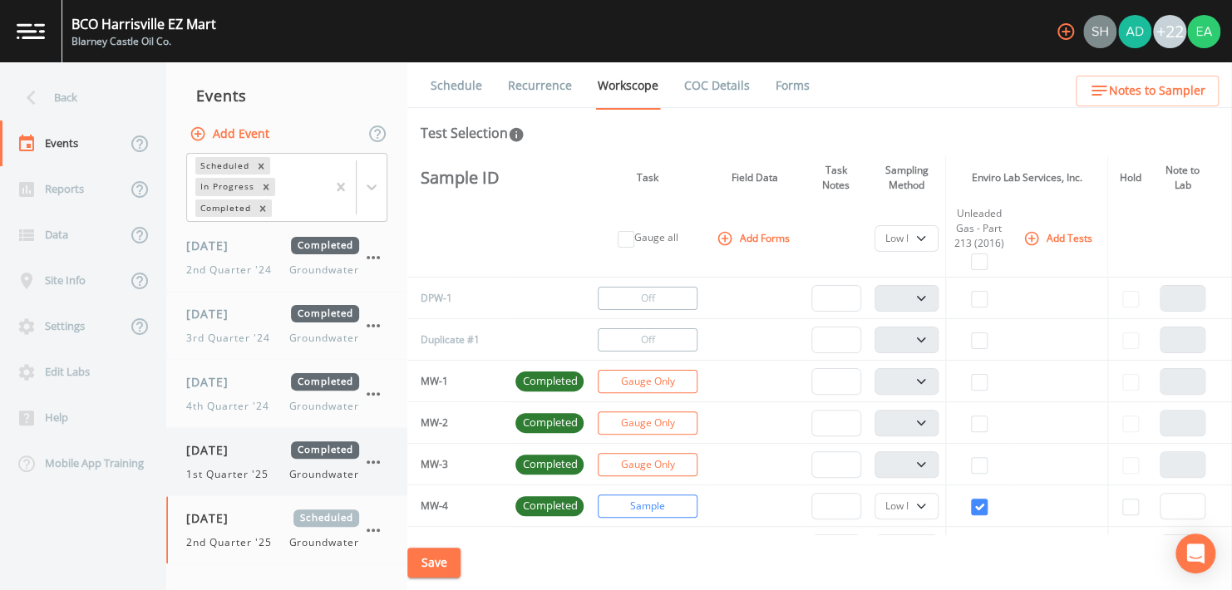 The image size is (1232, 590). Describe the element at coordinates (226, 186) in the screenshot. I see `div: In Progress` at that location.